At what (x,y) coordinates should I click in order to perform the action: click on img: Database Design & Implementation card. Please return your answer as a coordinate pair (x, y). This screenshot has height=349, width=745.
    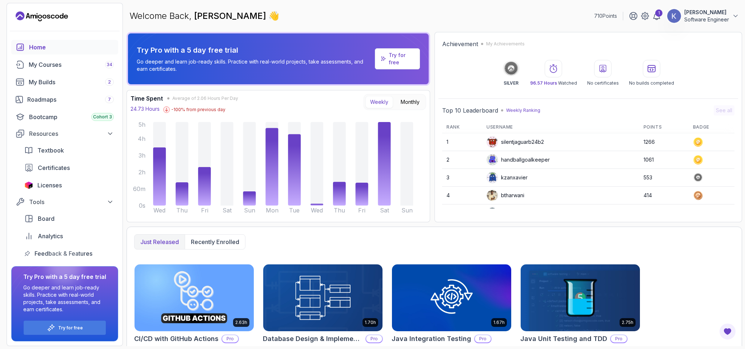
    Looking at the image, I should click on (323, 298).